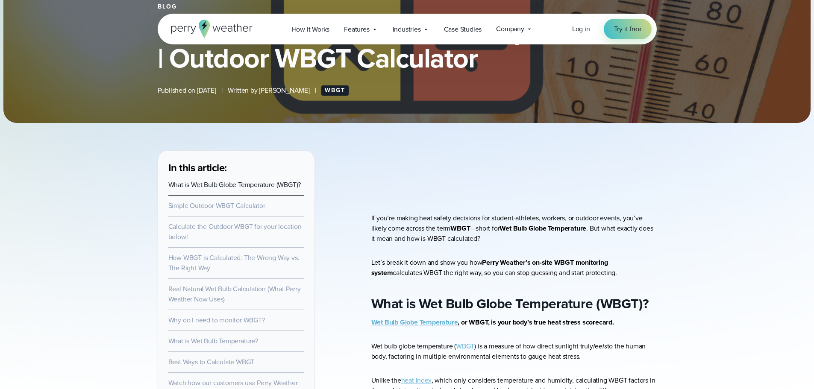  Describe the element at coordinates (213, 341) in the screenshot. I see `a: What is Wet Bulb Temperature?` at that location.